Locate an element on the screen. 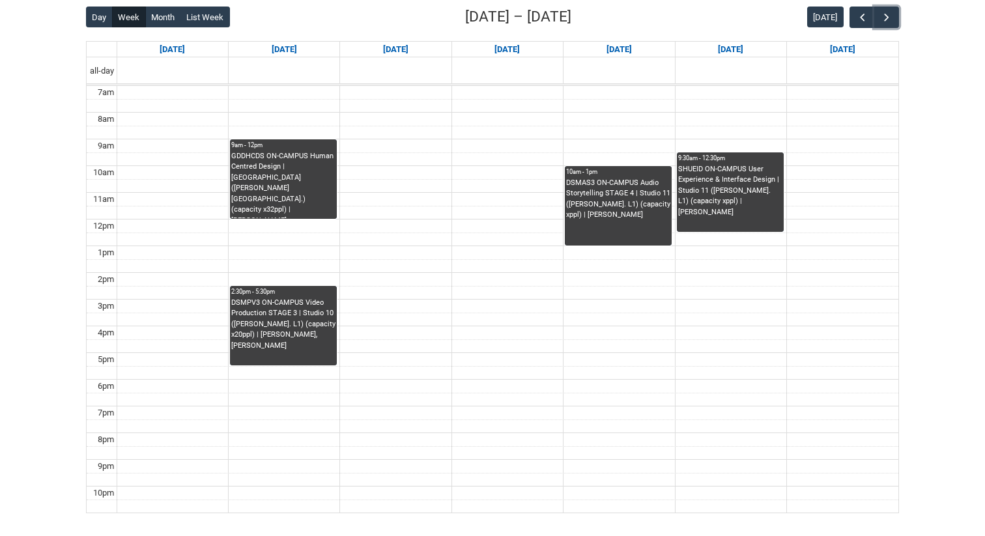 The width and height of the screenshot is (985, 536). a: Go to September 17, 2025 is located at coordinates (507, 50).